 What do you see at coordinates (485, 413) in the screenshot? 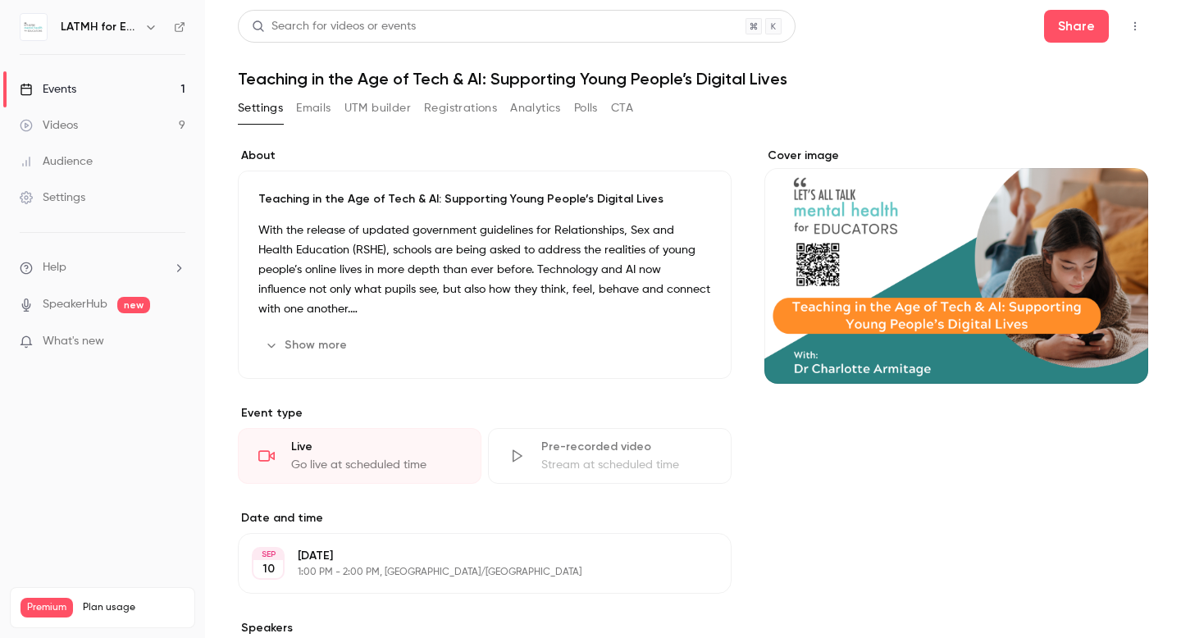
I see `p: Event type` at bounding box center [485, 413].